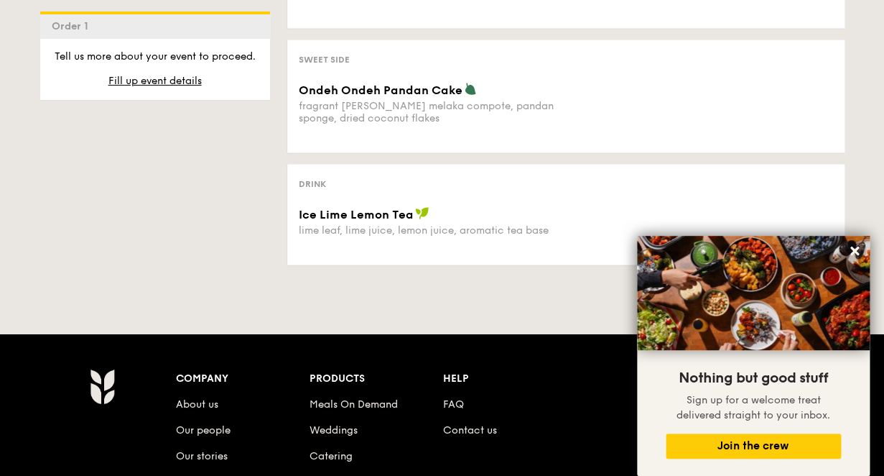 The width and height of the screenshot is (884, 476). What do you see at coordinates (453, 404) in the screenshot?
I see `a: FAQ` at bounding box center [453, 404].